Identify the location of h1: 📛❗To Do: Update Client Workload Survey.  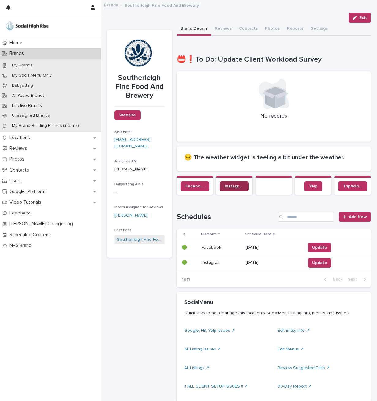
(274, 59).